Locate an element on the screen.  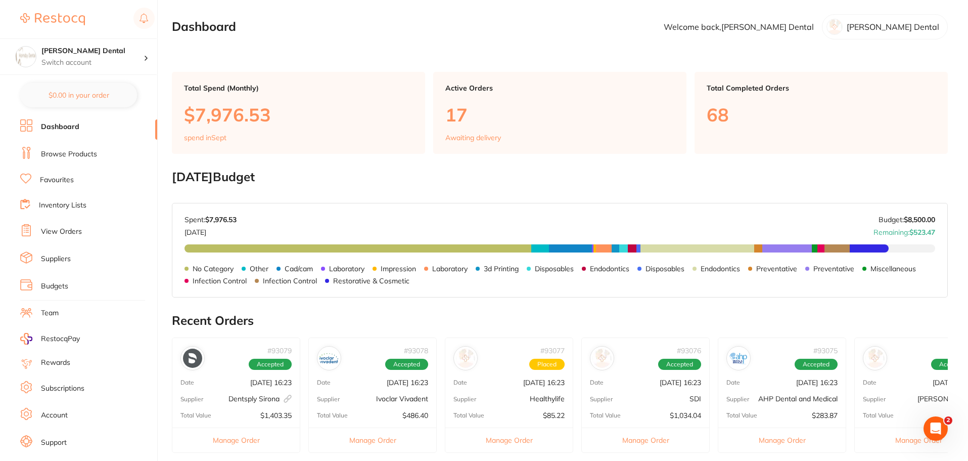
img: Dentsply Sirona is located at coordinates (193, 358).